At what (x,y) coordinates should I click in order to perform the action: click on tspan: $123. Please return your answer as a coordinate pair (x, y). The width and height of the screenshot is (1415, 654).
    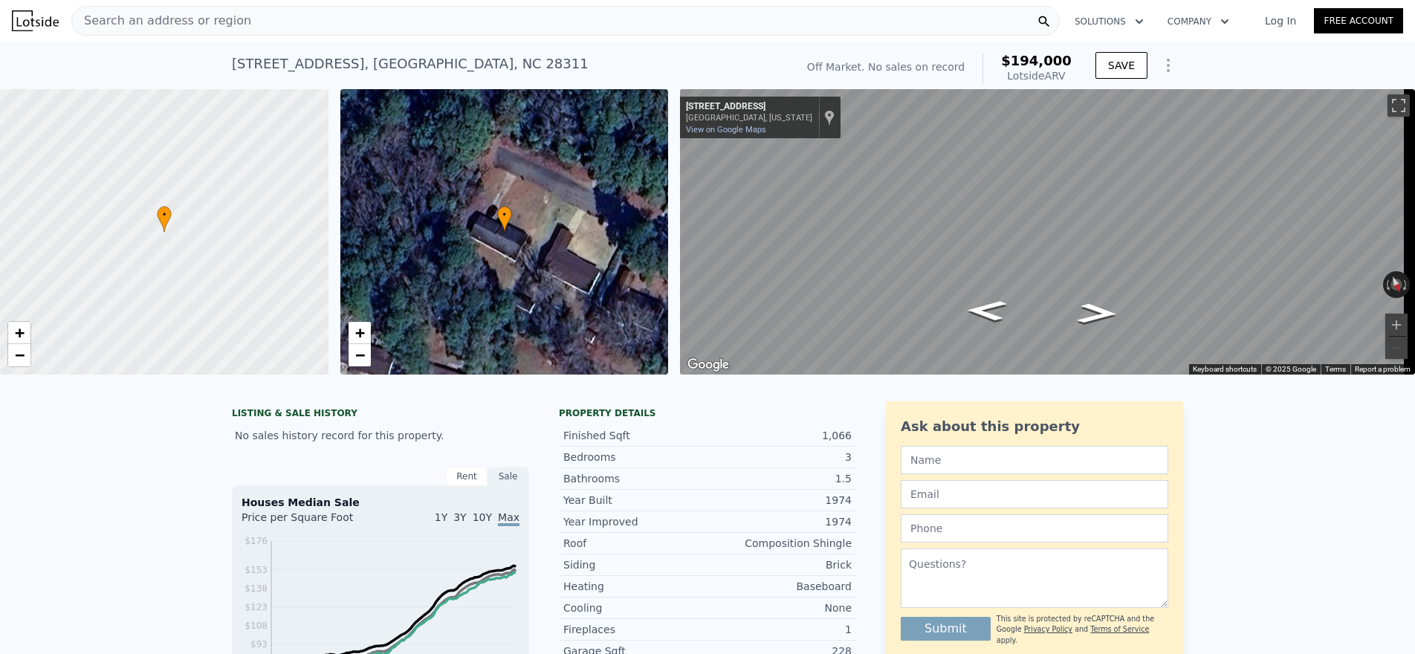
    Looking at the image, I should click on (256, 607).